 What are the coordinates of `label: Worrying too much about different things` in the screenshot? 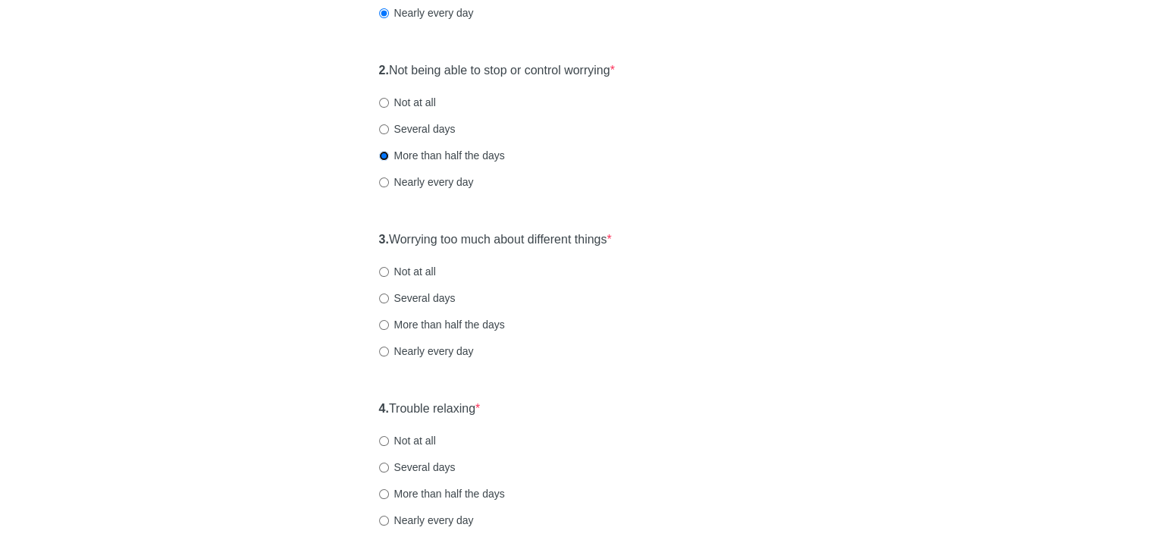 It's located at (495, 239).